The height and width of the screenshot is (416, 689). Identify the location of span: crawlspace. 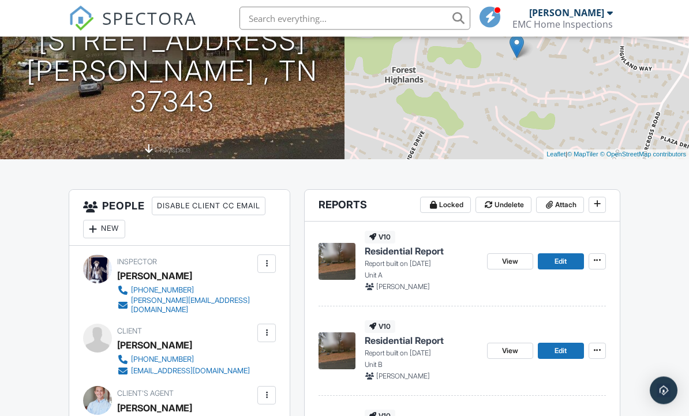
(173, 150).